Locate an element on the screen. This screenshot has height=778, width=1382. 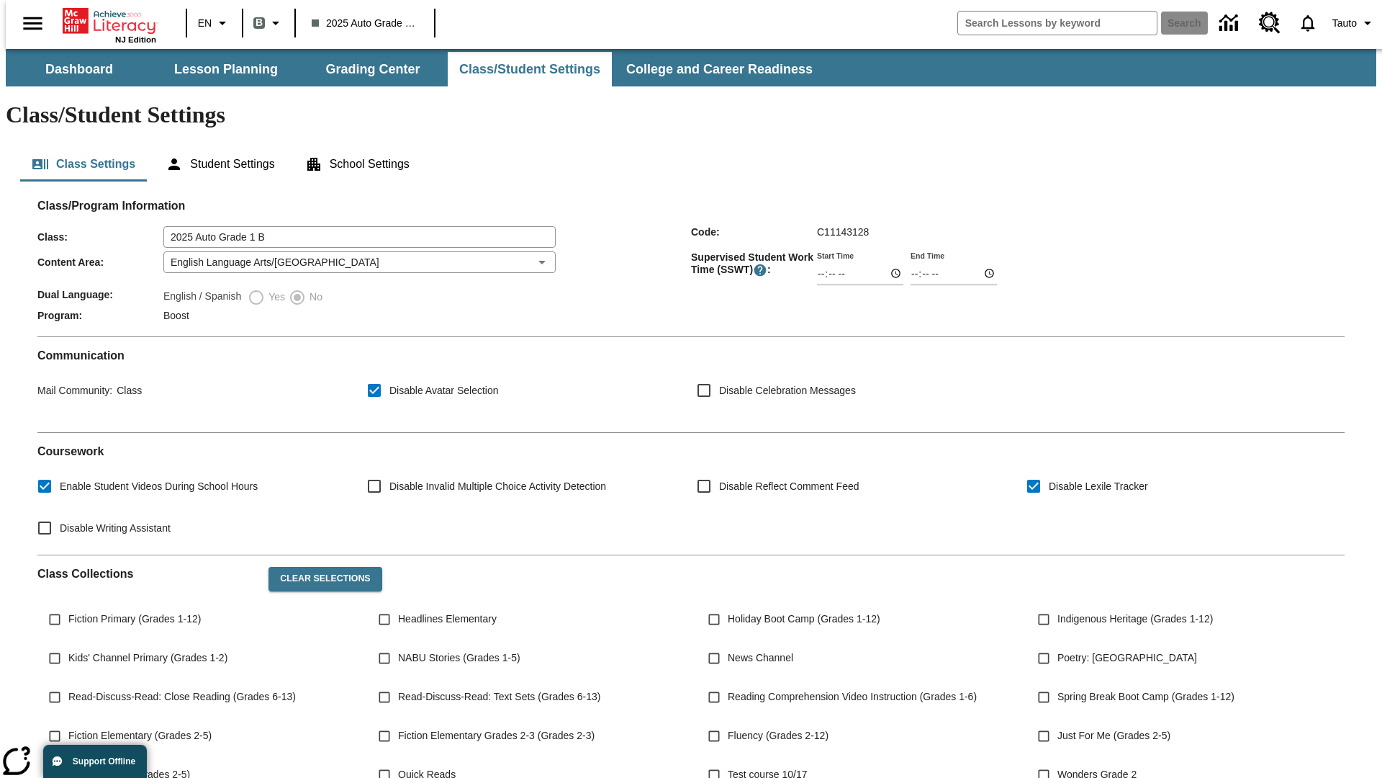
button: Student Settings is located at coordinates (220, 164).